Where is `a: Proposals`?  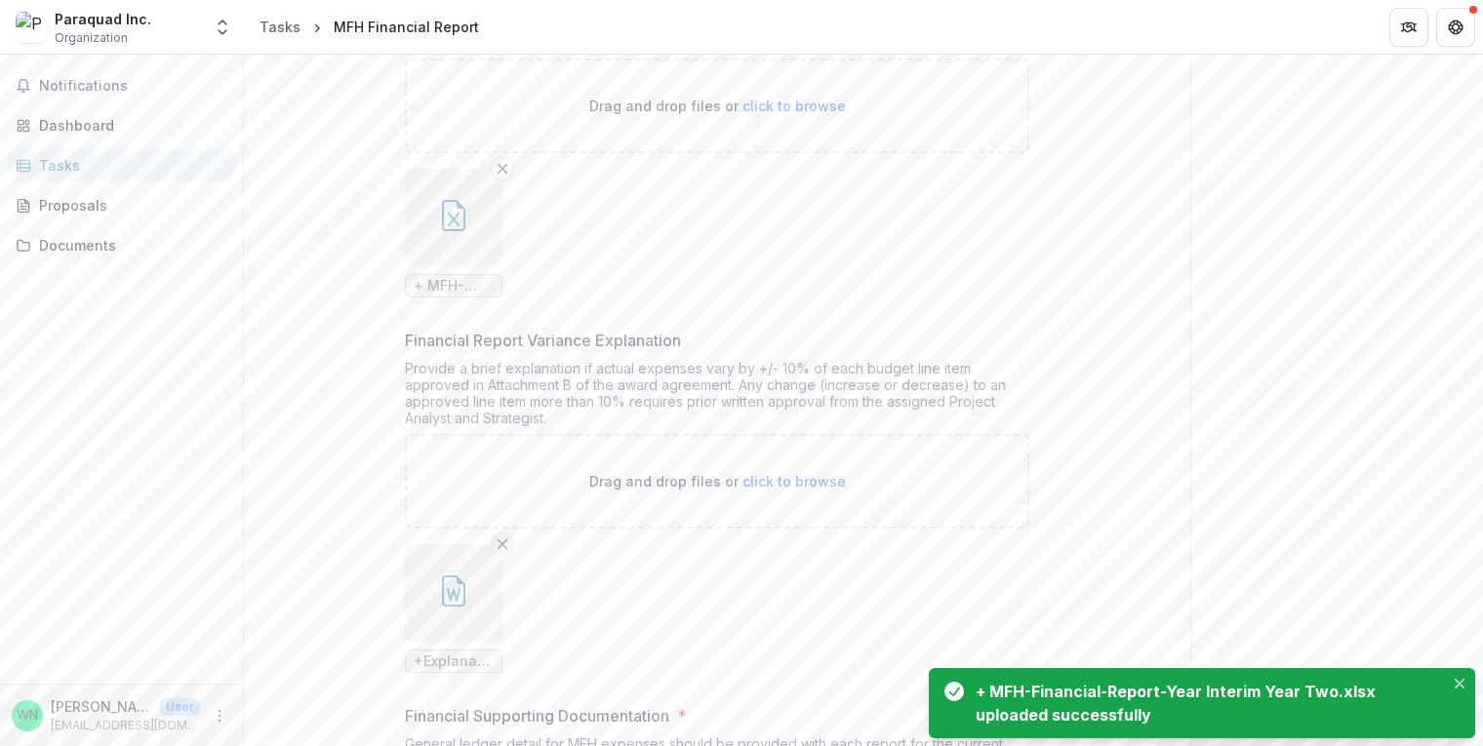 a: Proposals is located at coordinates (121, 205).